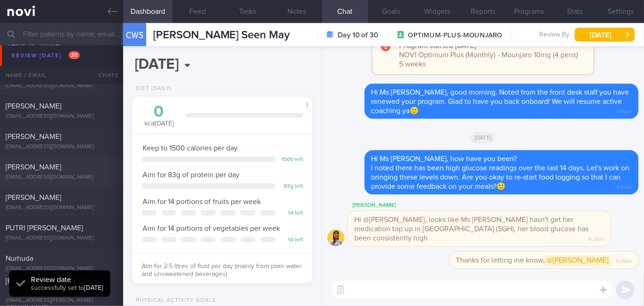 Image resolution: width=644 pixels, height=306 pixels. What do you see at coordinates (554, 35) in the screenshot?
I see `span: Review By` at bounding box center [554, 35].